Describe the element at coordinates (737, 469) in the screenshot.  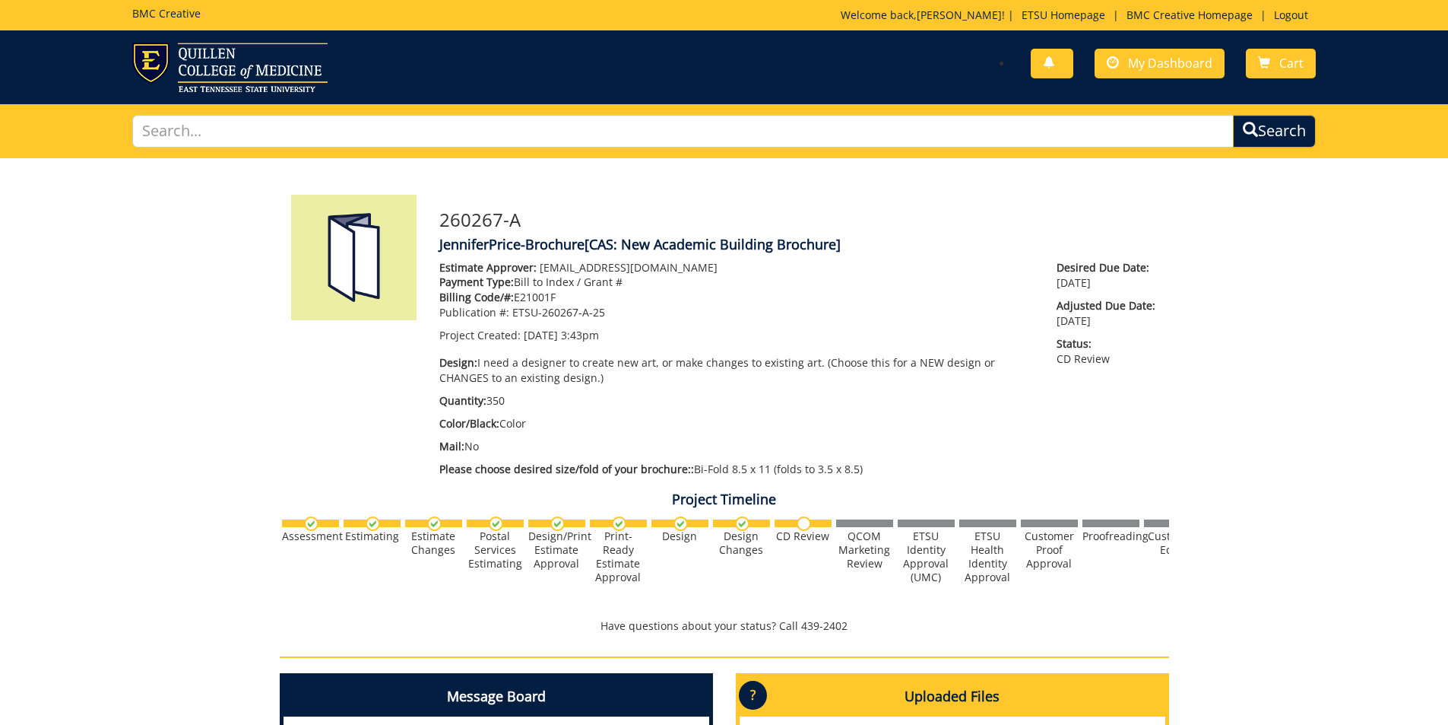
I see `p: Bi-Fold 8.5 x 11 (folds to 3.5 x 8.5)` at that location.